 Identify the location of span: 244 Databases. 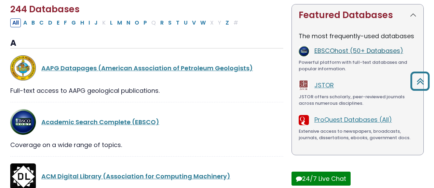
(45, 9).